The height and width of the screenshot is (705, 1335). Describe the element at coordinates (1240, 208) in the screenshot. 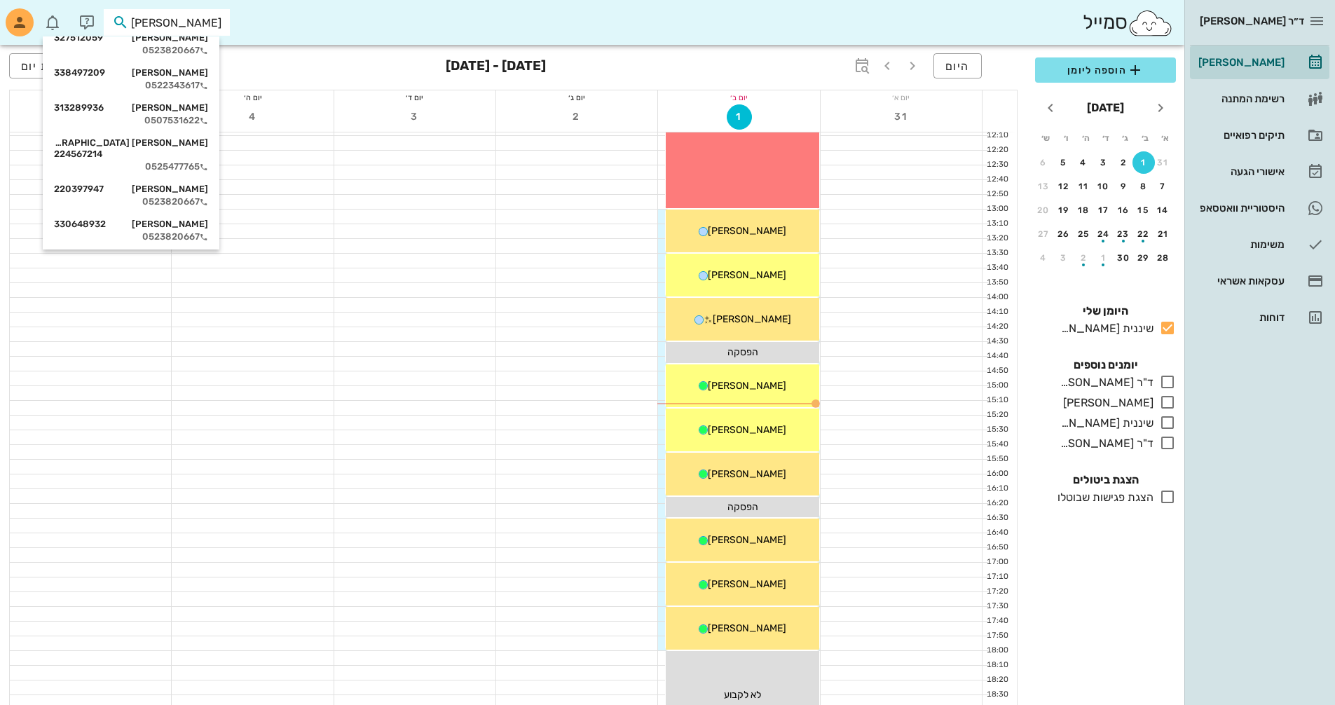

I see `div: היסטוריית וואטסאפ` at that location.